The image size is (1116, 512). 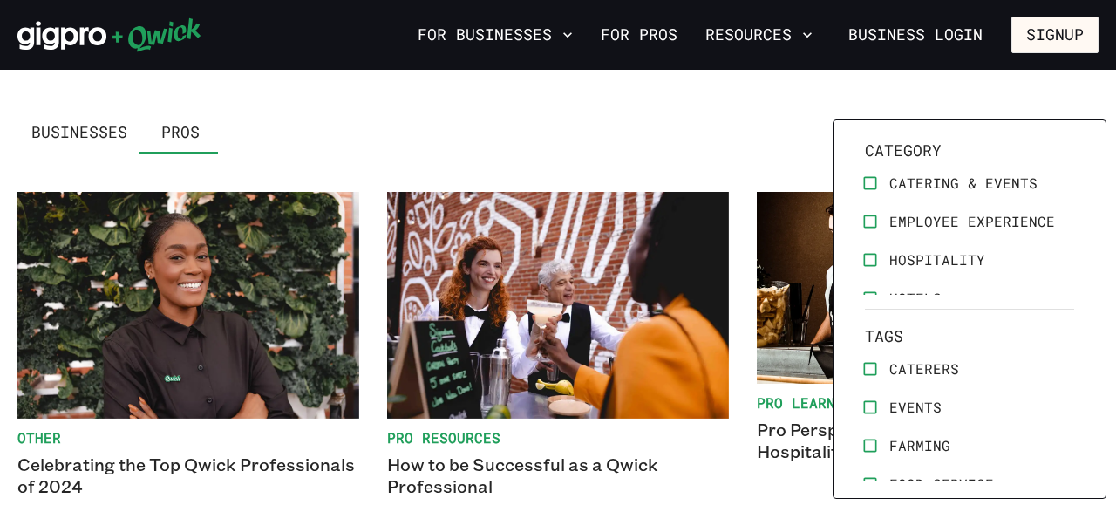 I want to click on span: Hotels, so click(x=915, y=298).